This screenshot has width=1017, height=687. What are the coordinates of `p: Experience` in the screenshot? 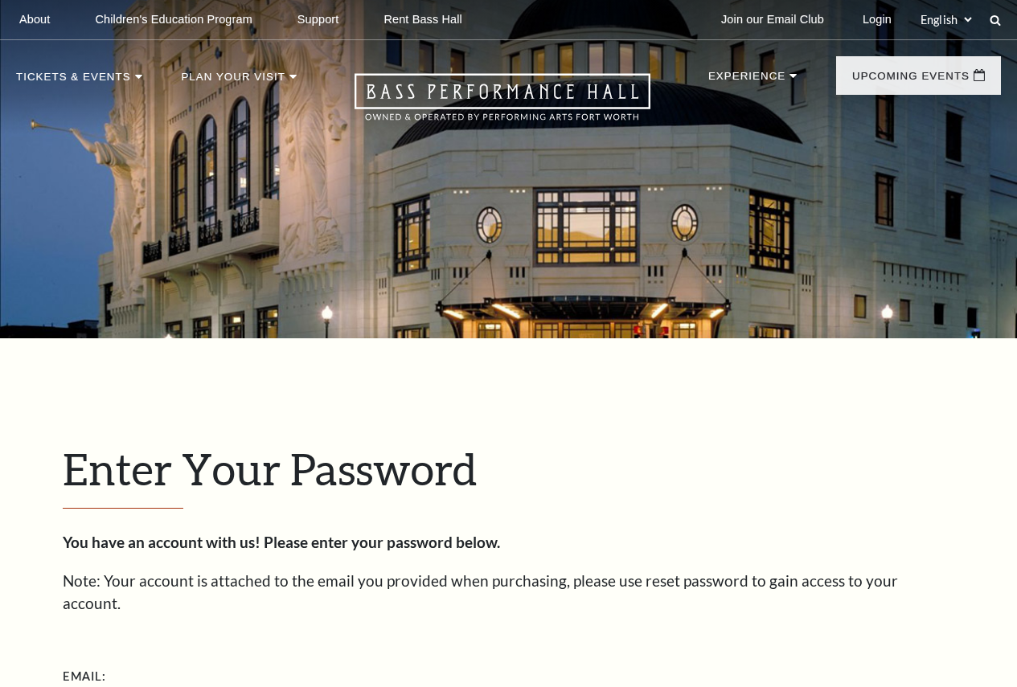 It's located at (747, 80).